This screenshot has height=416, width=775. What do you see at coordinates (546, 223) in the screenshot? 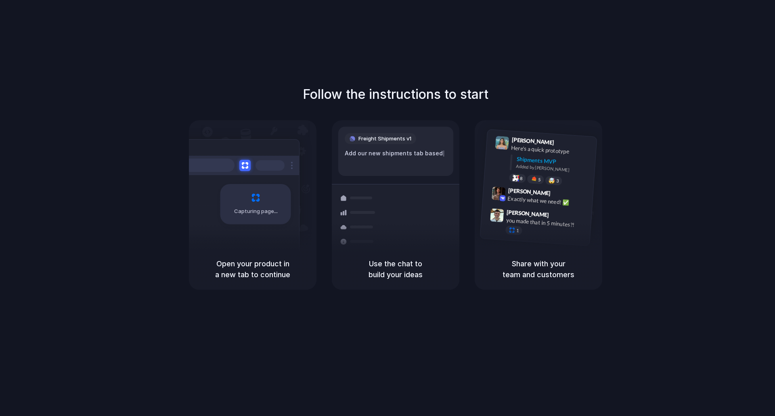
I see `div: you made that in 5 minutes?!` at bounding box center [546, 223].